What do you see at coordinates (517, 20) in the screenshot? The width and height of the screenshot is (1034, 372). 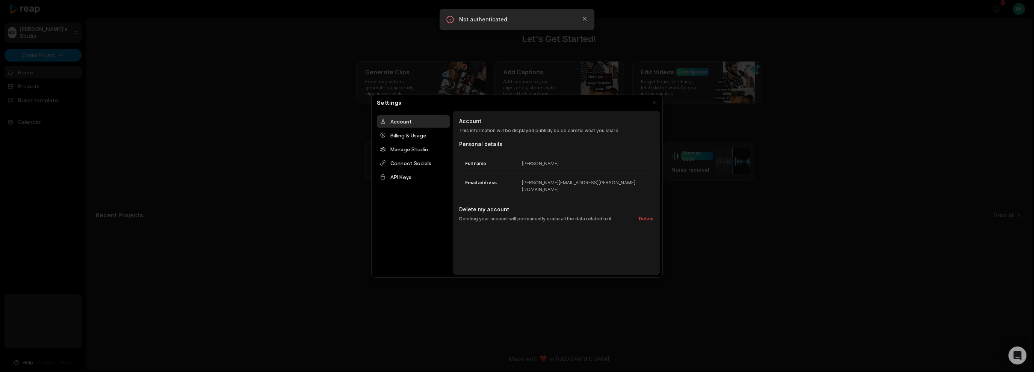 I see `p: Not authenticated` at bounding box center [517, 20].